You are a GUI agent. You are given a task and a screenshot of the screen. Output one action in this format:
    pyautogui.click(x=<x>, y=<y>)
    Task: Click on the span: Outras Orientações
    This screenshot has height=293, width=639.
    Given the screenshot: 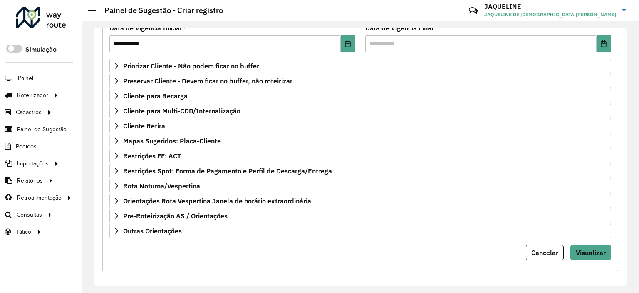 What is the action you would take?
    pyautogui.click(x=152, y=231)
    